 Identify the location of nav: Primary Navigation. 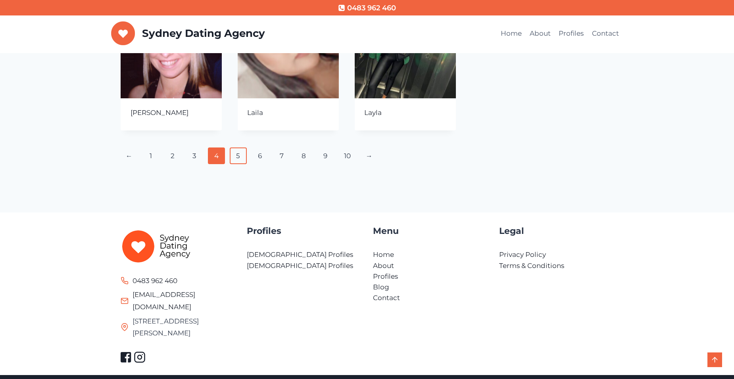
(560, 34).